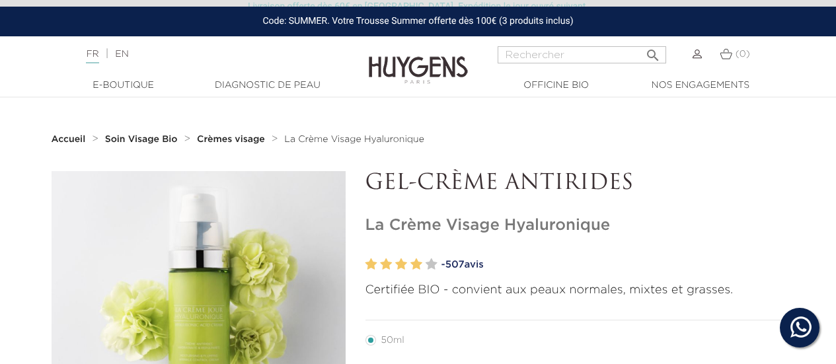  I want to click on label: 2, so click(386, 264).